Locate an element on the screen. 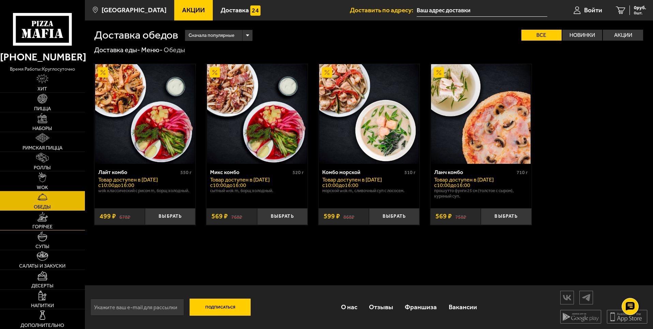 The width and height of the screenshot is (653, 329). img: vk is located at coordinates (567, 297).